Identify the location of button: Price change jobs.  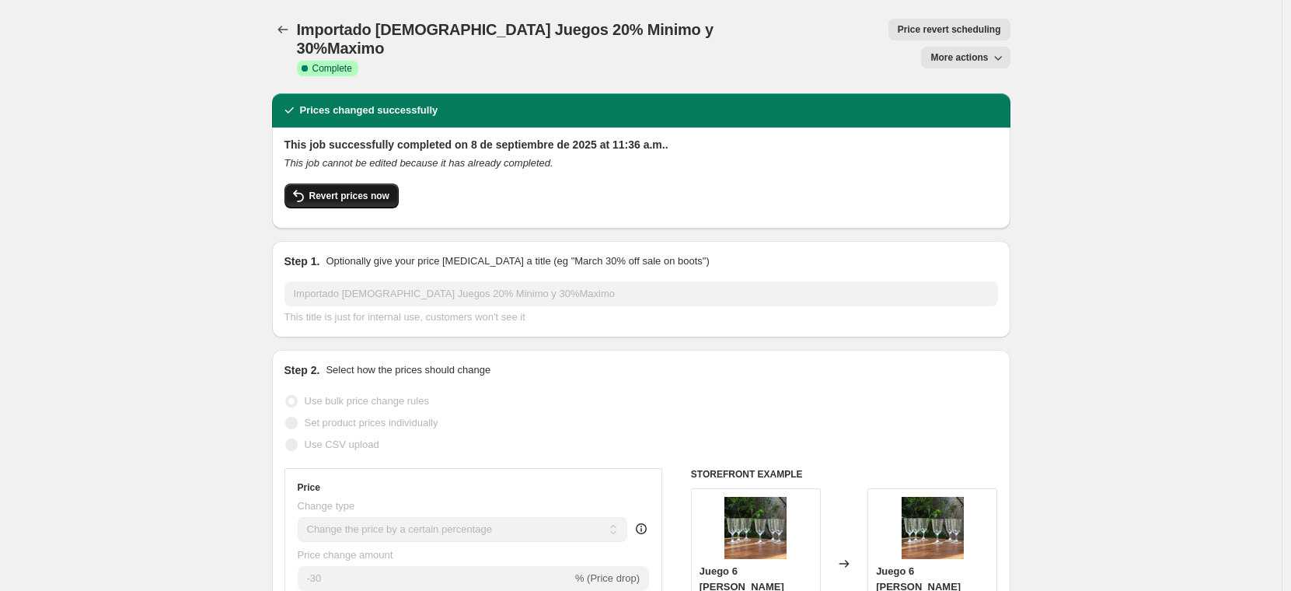
(283, 30).